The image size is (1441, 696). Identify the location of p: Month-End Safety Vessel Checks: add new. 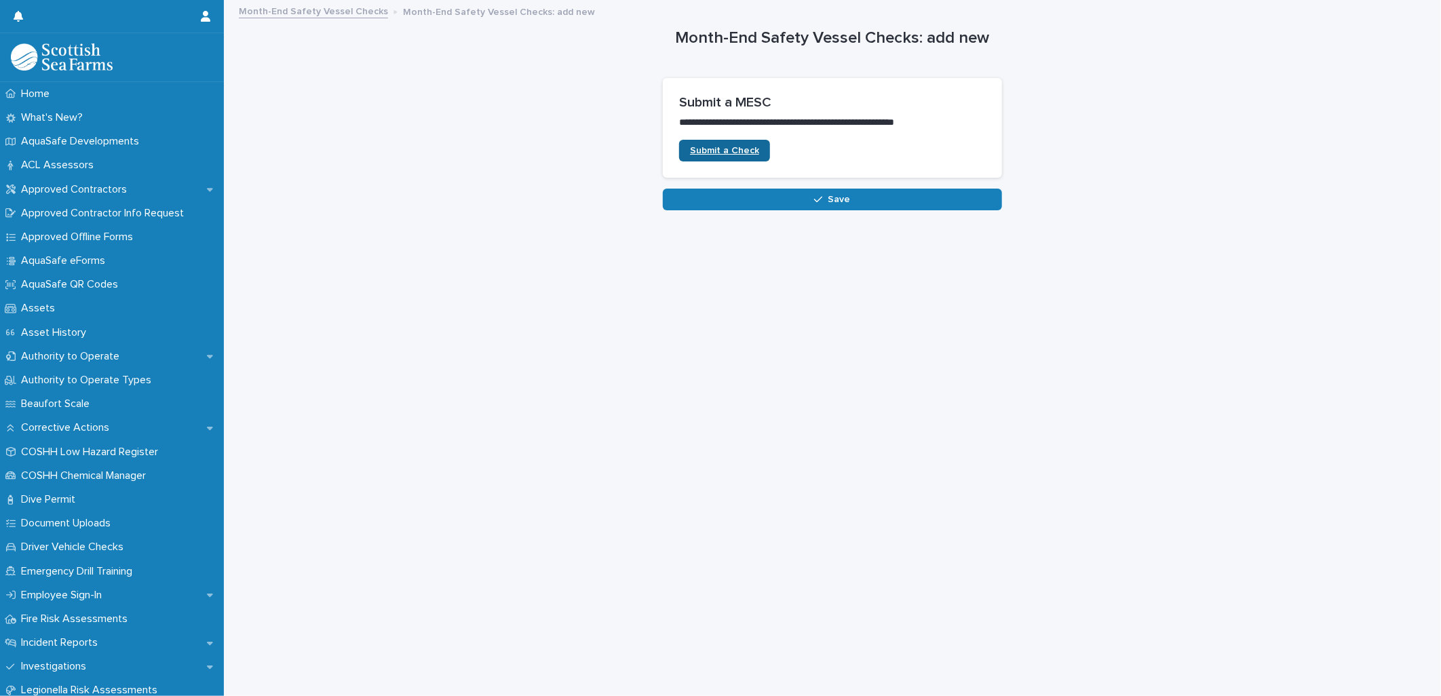
(499, 11).